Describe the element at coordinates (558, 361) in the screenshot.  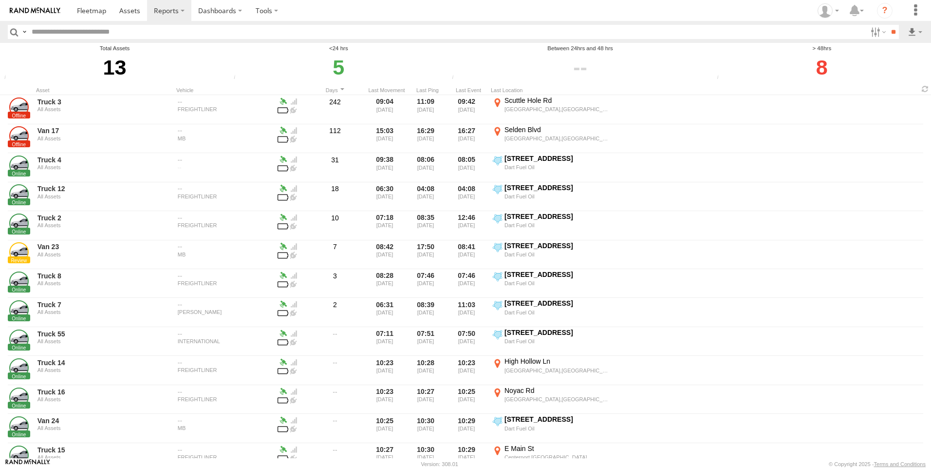
I see `div: High Hollow Ln` at that location.